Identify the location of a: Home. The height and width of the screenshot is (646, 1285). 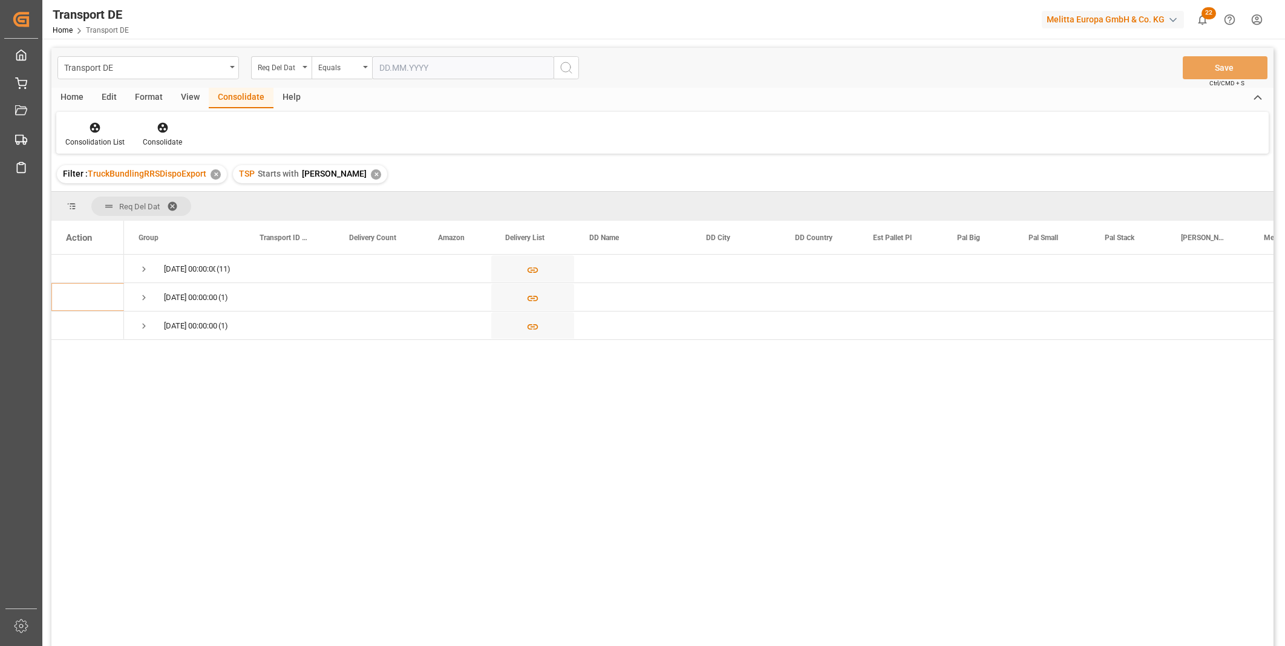
(62, 30).